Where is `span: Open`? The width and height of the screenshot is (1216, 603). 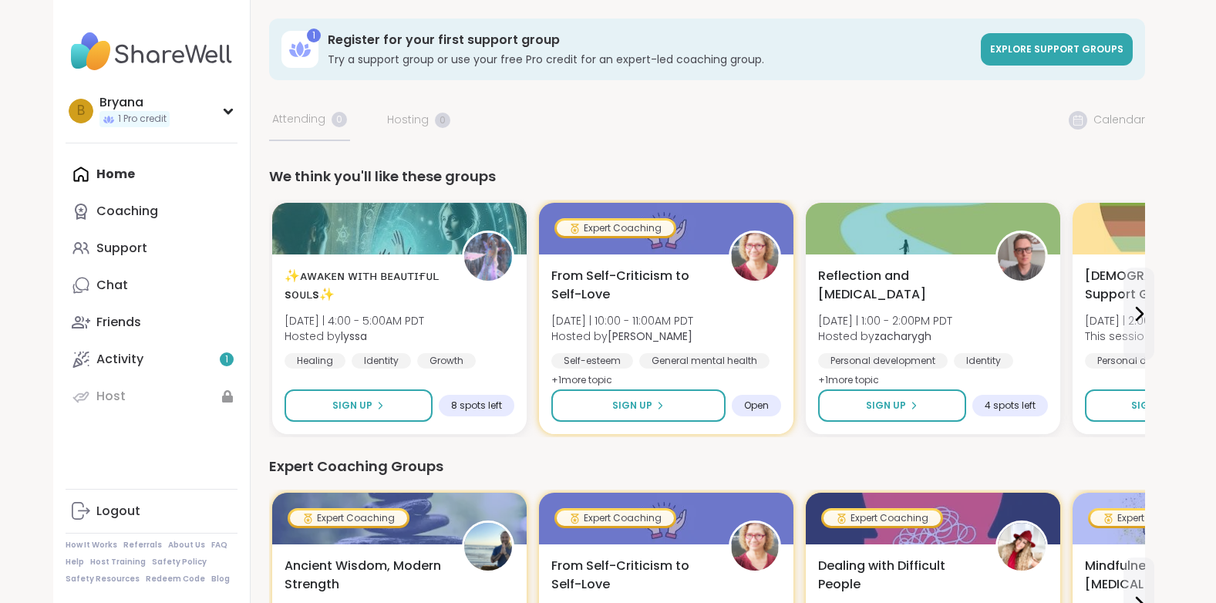
span: Open is located at coordinates (757, 406).